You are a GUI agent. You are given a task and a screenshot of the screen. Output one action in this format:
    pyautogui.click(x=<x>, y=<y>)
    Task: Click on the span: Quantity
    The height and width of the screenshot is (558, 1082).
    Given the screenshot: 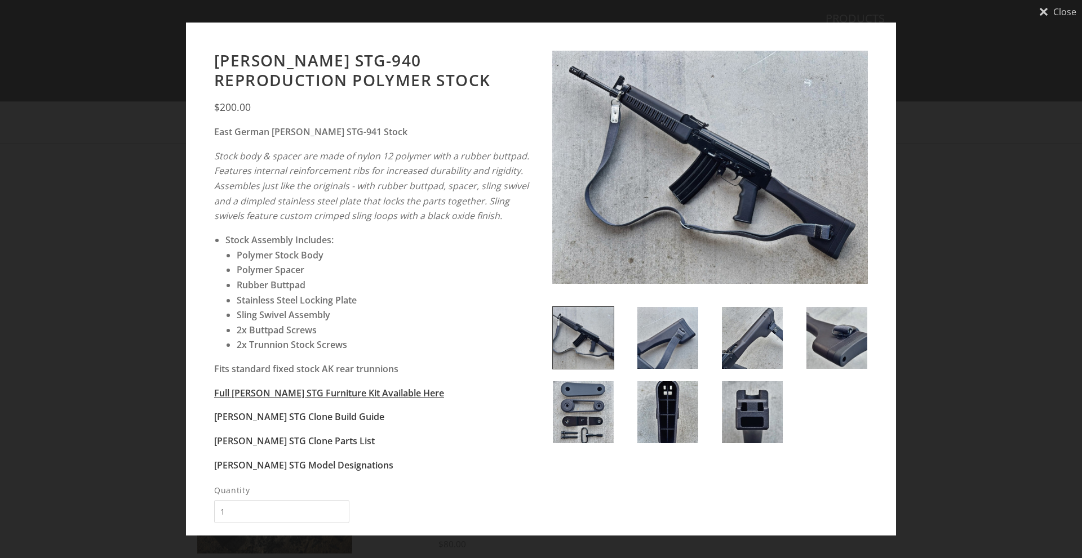 What is the action you would take?
    pyautogui.click(x=282, y=490)
    